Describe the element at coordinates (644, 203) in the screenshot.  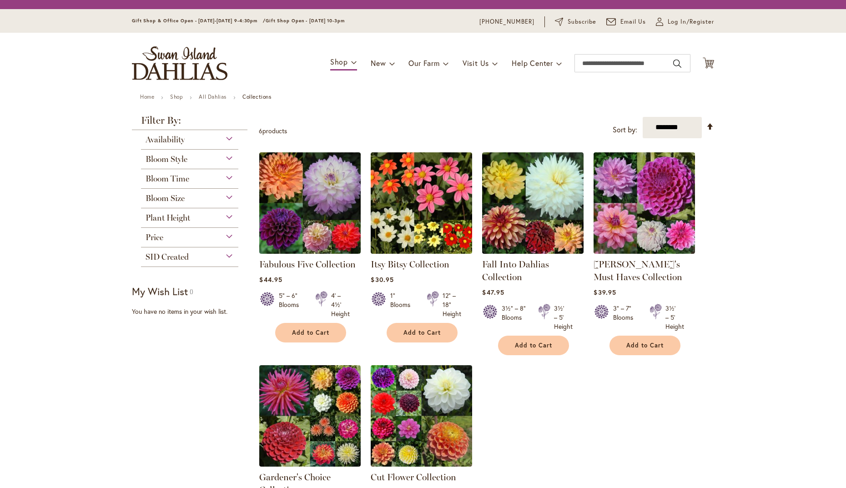
I see `img: Heather's Must Haves Collection` at that location.